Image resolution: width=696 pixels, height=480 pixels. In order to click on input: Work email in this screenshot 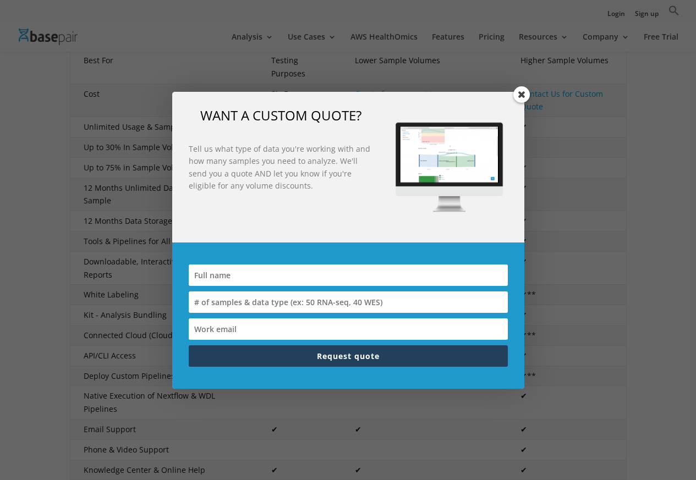, I will do `click(348, 329)`.